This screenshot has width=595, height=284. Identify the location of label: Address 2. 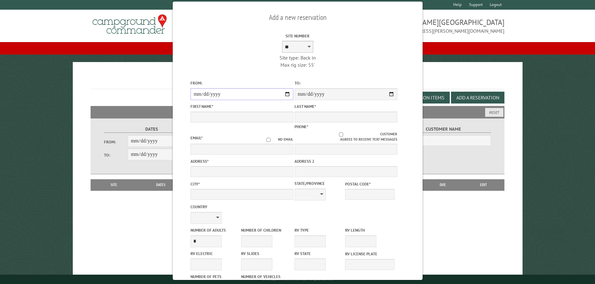
(345, 161).